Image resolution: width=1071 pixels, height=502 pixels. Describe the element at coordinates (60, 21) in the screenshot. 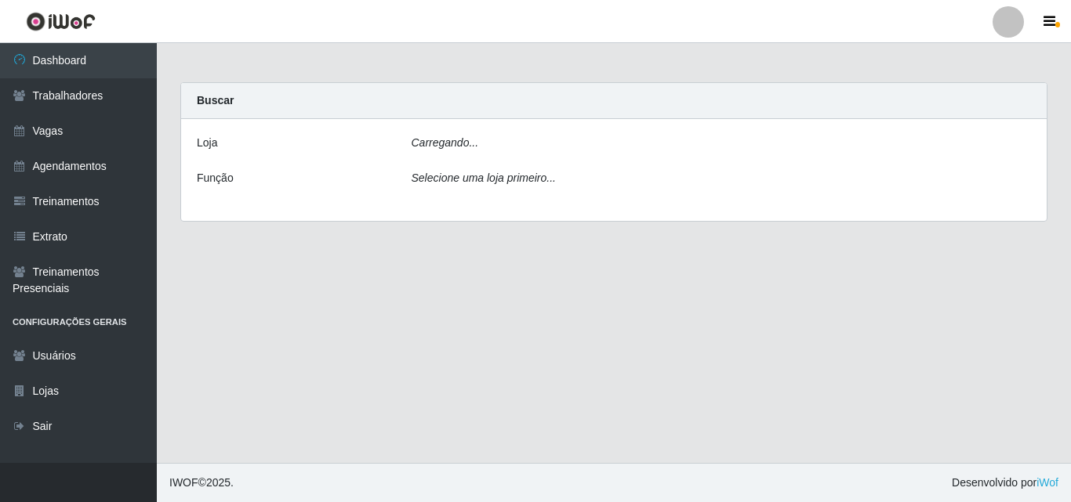

I see `img: CoreUI Logo` at that location.